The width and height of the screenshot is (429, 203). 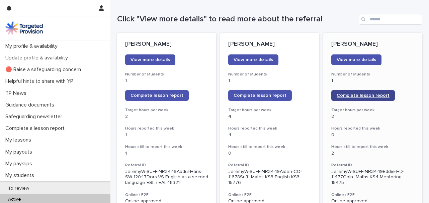 What do you see at coordinates (269, 178) in the screenshot?
I see `p: JeremyW-SUFF-NR34-19Aiden-CO-11678Suff--Maths KS3 English KS3-15776` at bounding box center [269, 178].